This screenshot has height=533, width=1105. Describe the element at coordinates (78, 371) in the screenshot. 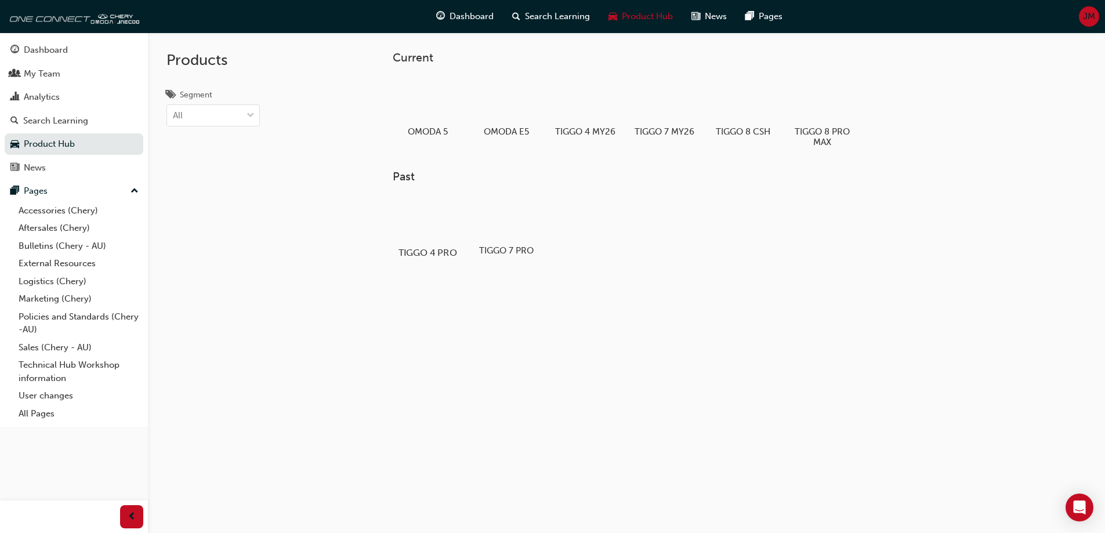

I see `a: Technical Hub Workshop information` at that location.